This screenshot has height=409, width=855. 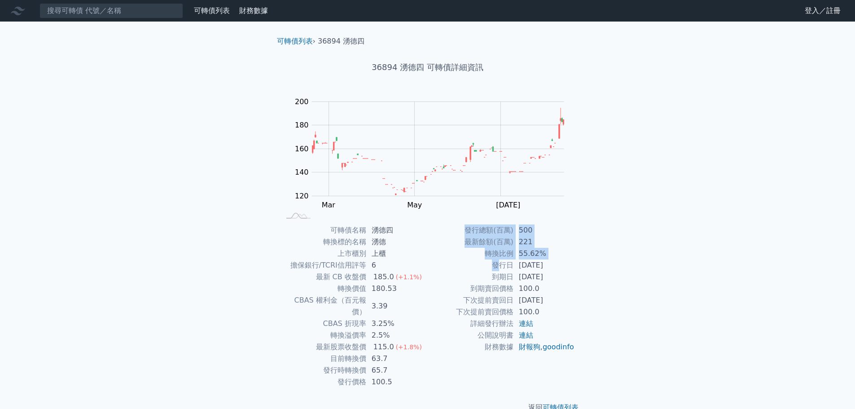 What do you see at coordinates (323, 324) in the screenshot?
I see `td: CBAS 折現率` at bounding box center [323, 324].